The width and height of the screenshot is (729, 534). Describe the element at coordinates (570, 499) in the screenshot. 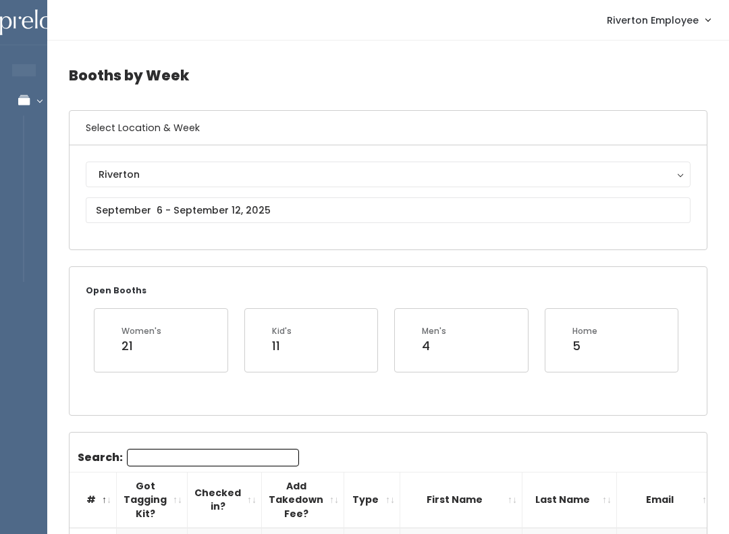

I see `th: Last Name: activate to sort column ascending` at that location.